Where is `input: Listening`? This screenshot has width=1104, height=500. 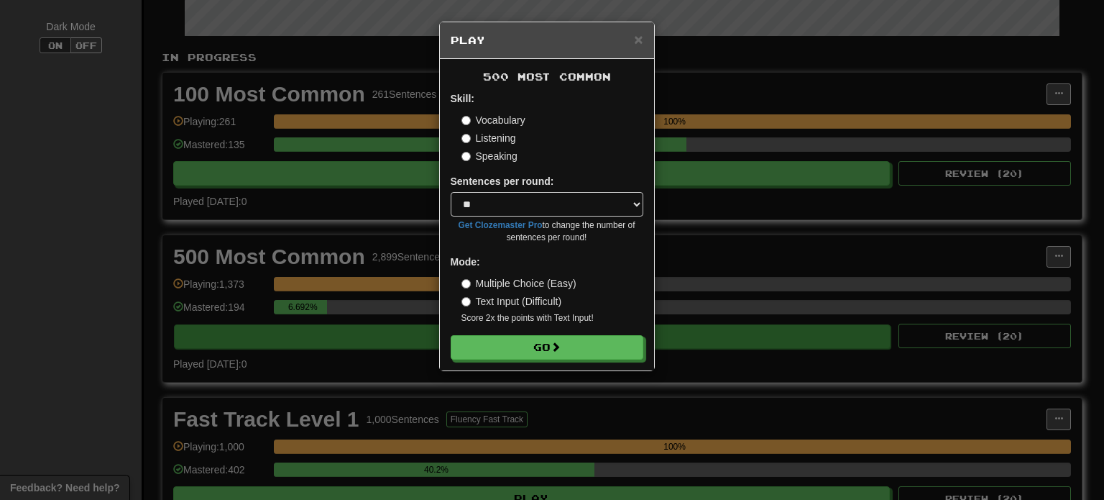 input: Listening is located at coordinates (466, 138).